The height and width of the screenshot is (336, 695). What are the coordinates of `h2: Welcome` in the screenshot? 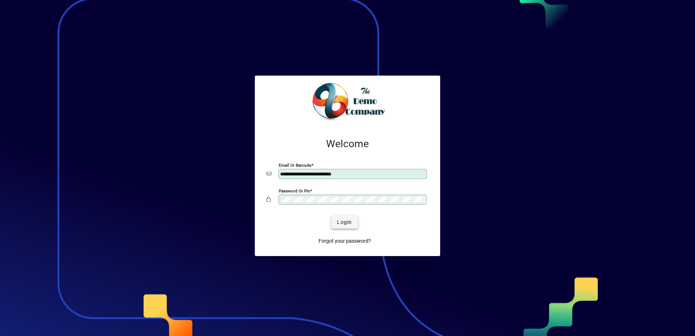 It's located at (347, 144).